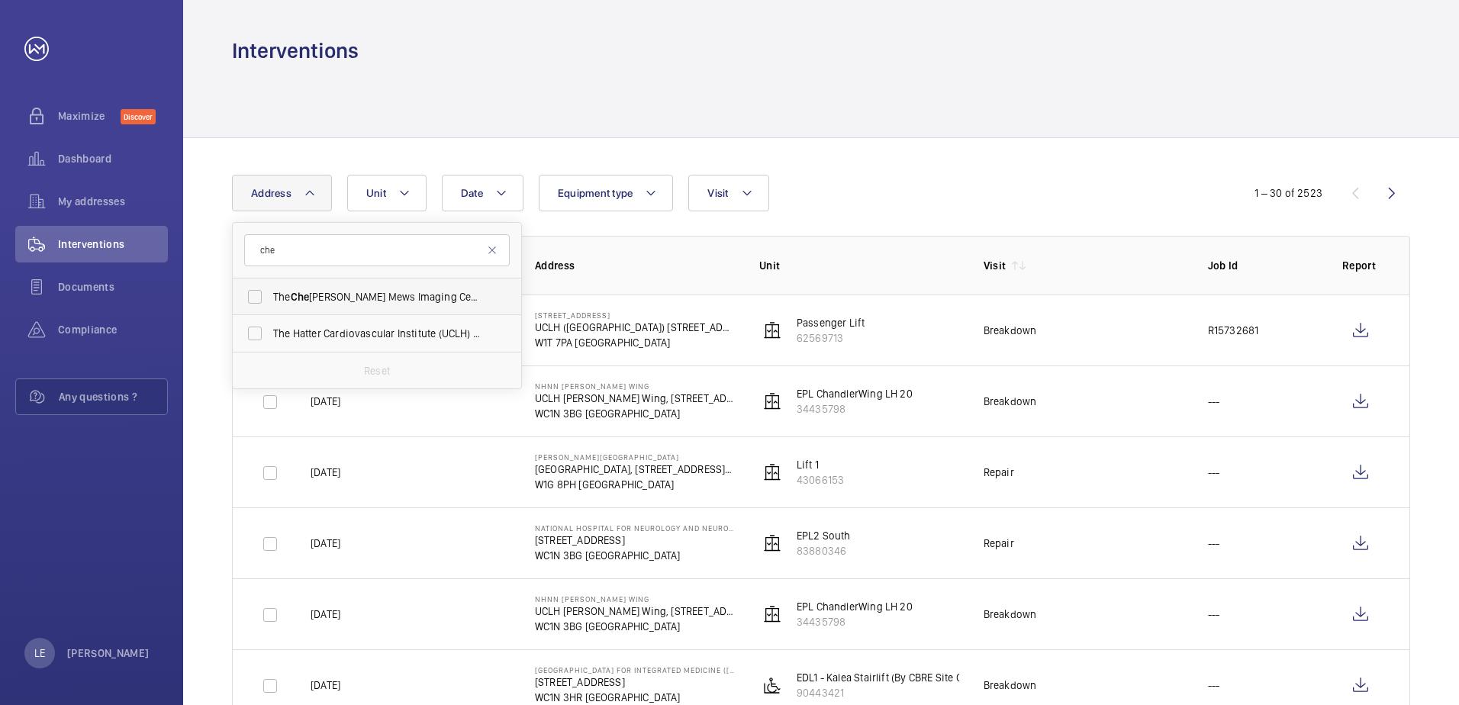 Image resolution: width=1459 pixels, height=705 pixels. What do you see at coordinates (635, 266) in the screenshot?
I see `p: Address` at bounding box center [635, 266].